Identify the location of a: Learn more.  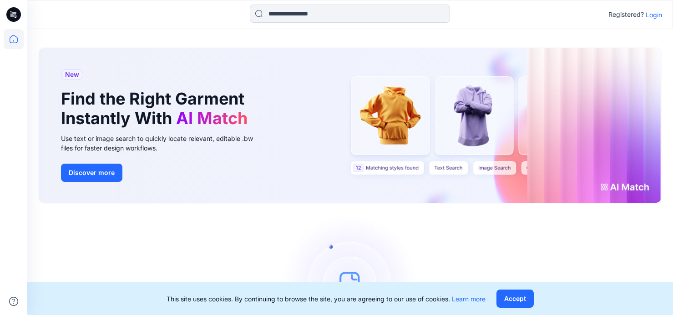
(469, 299).